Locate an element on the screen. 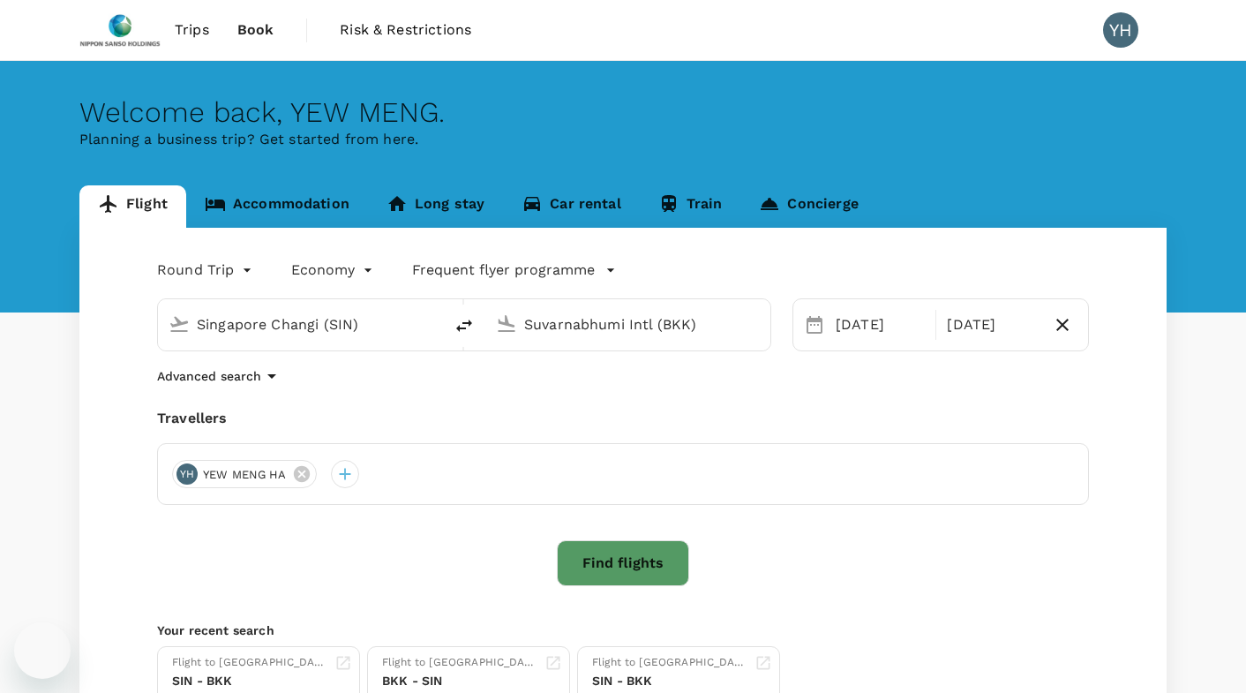 This screenshot has height=693, width=1246. button: delete is located at coordinates (464, 326).